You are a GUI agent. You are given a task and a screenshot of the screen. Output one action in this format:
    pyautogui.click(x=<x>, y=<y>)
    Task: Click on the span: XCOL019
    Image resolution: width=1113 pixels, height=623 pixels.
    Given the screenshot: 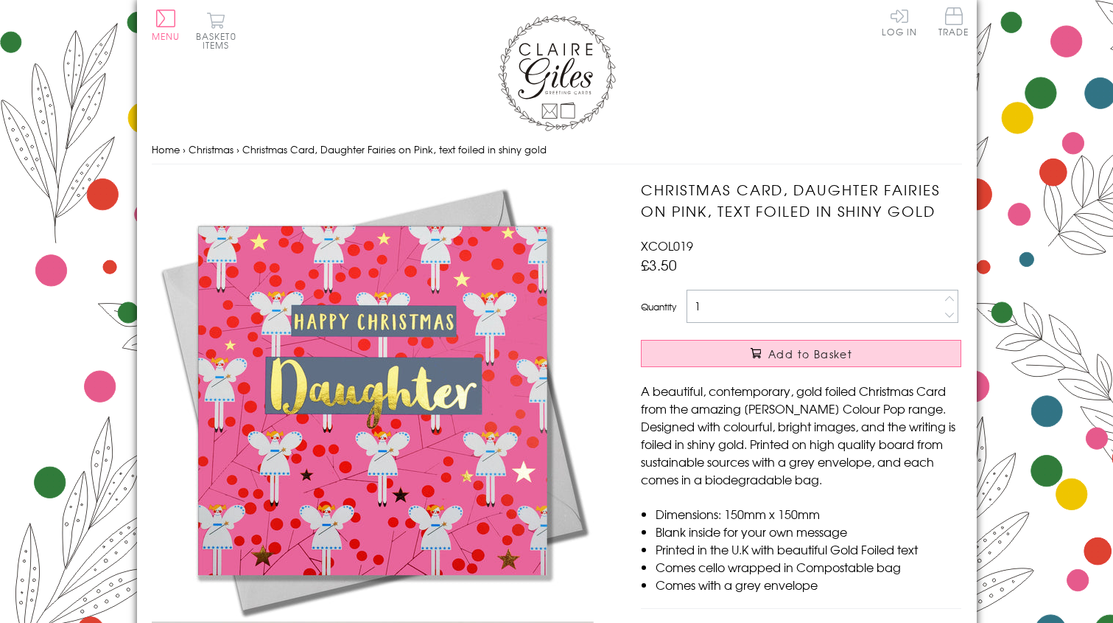 What is the action you would take?
    pyautogui.click(x=667, y=245)
    